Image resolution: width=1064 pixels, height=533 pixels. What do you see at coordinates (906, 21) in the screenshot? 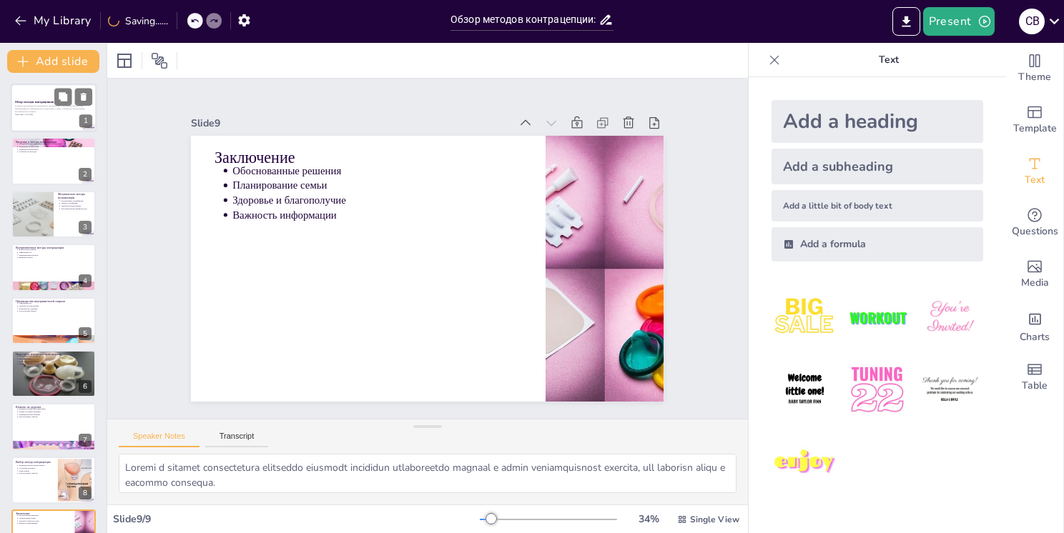
I see `button: Export to PowerPoint` at bounding box center [906, 21].